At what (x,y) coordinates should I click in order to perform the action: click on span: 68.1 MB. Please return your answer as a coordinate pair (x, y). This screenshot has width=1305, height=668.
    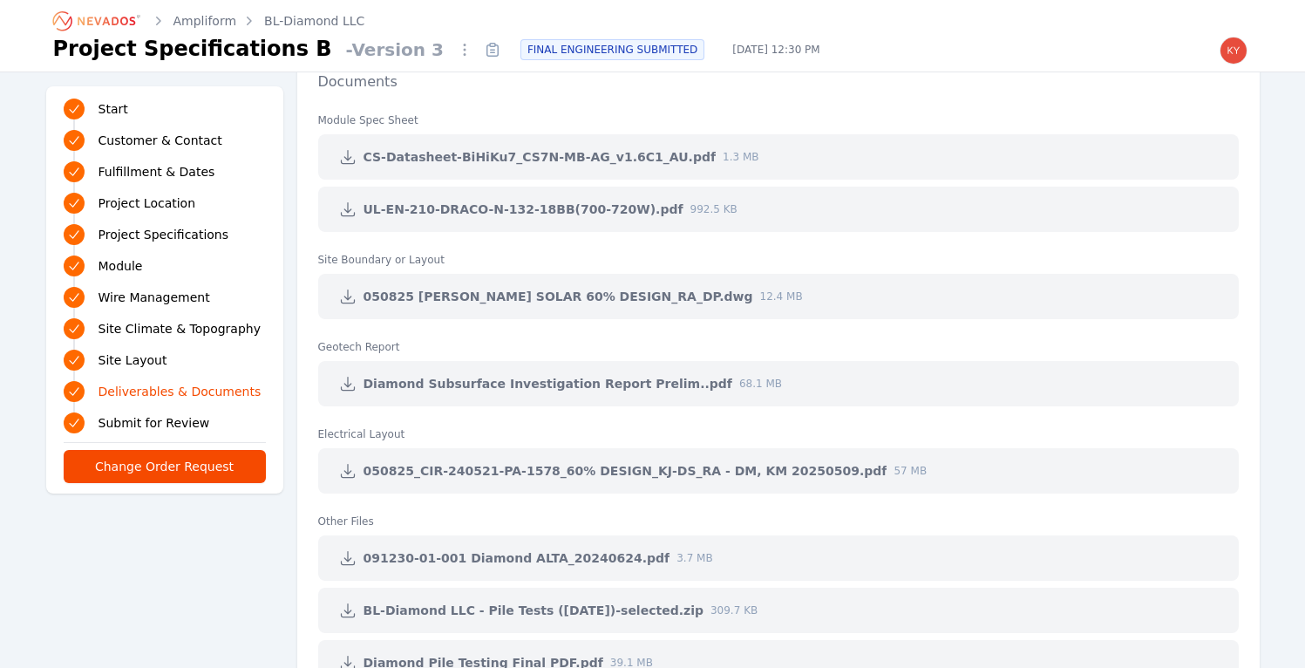
    Looking at the image, I should click on (760, 383).